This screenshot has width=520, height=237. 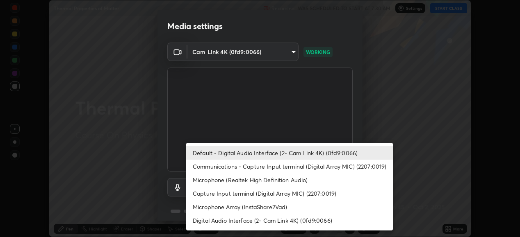 I want to click on li: Default - Digital Audio Interface (2- Cam Link 4K) (0fd9:0066), so click(x=289, y=153).